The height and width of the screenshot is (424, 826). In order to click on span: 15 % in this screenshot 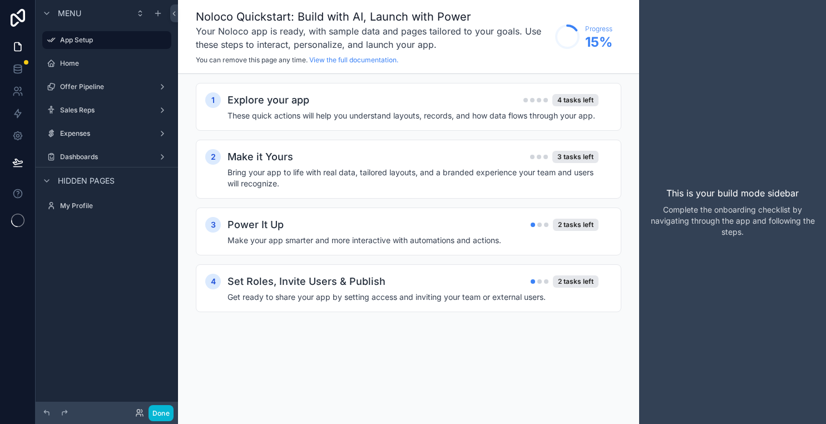, I will do `click(599, 42)`.